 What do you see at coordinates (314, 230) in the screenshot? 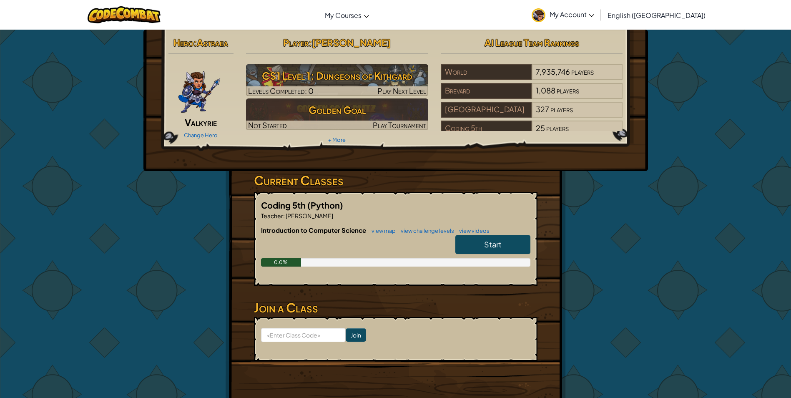
I see `span: Introduction to Computer Science` at bounding box center [314, 230].